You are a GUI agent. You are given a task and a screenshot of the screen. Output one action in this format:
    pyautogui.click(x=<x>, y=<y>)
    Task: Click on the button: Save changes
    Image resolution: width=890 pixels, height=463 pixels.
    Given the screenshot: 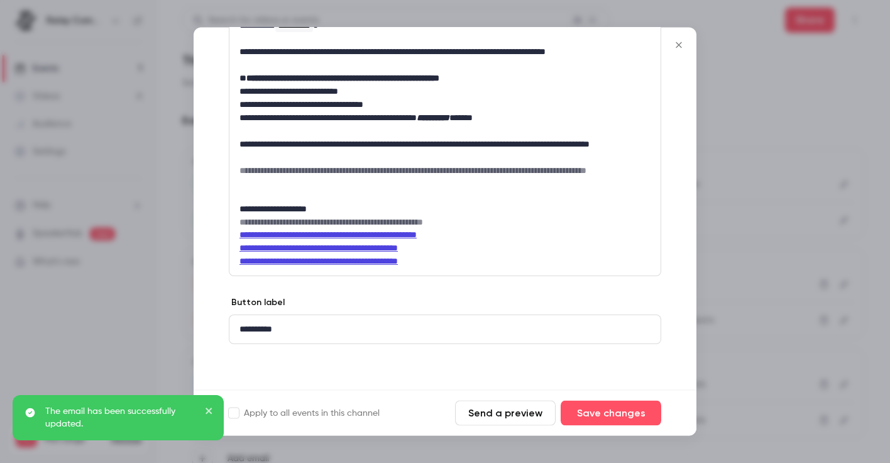 What is the action you would take?
    pyautogui.click(x=611, y=413)
    